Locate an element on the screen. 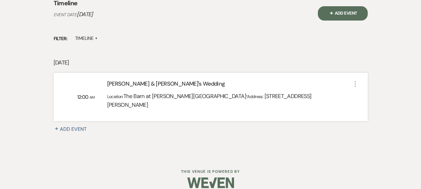 Image resolution: width=421 pixels, height=189 pixels. span: AM is located at coordinates (92, 97).